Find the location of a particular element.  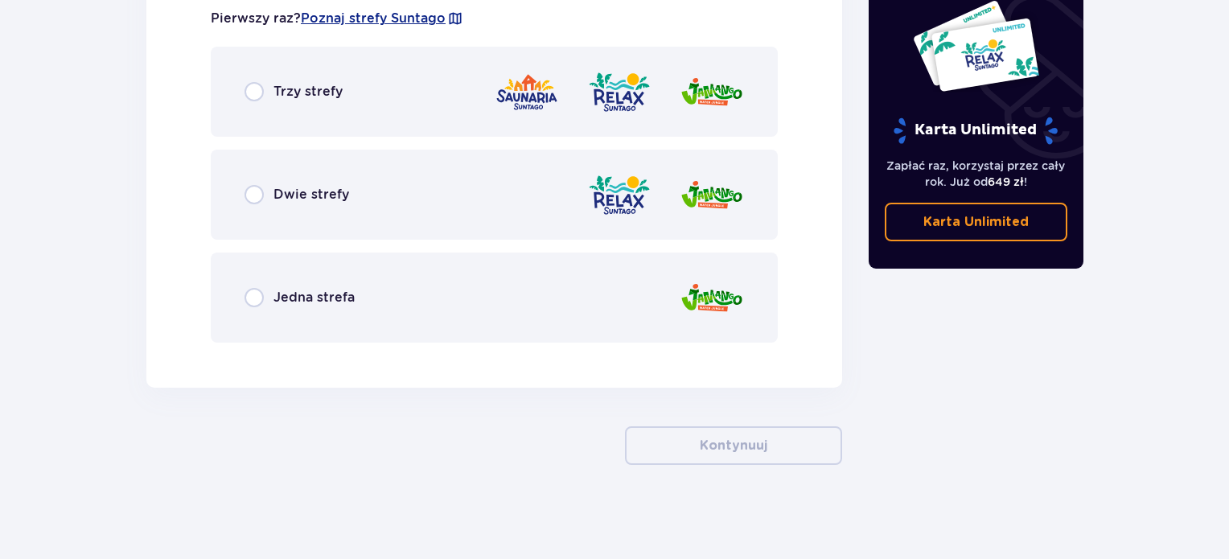

p: Dwie strefy is located at coordinates (311, 195).